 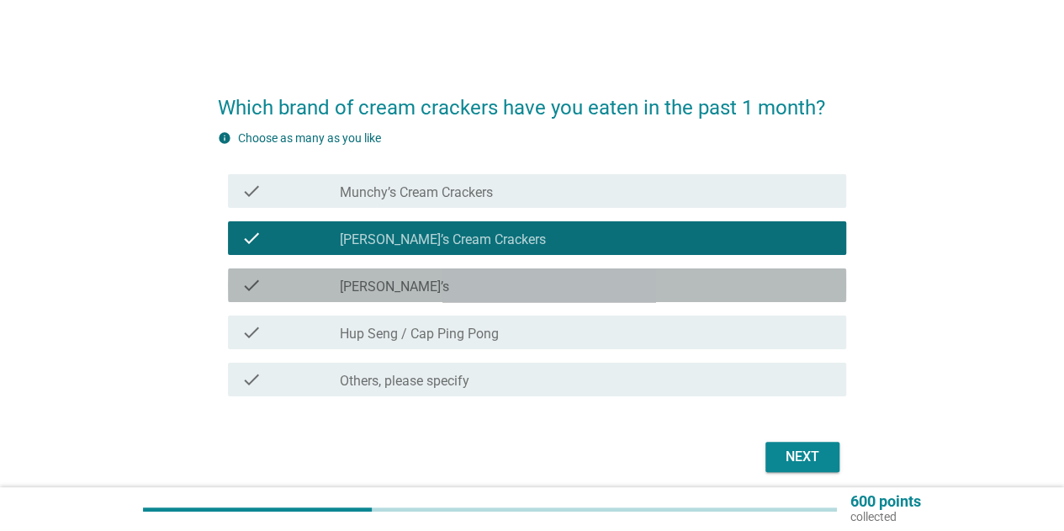 What do you see at coordinates (885, 501) in the screenshot?
I see `p: 600 points` at bounding box center [885, 501].